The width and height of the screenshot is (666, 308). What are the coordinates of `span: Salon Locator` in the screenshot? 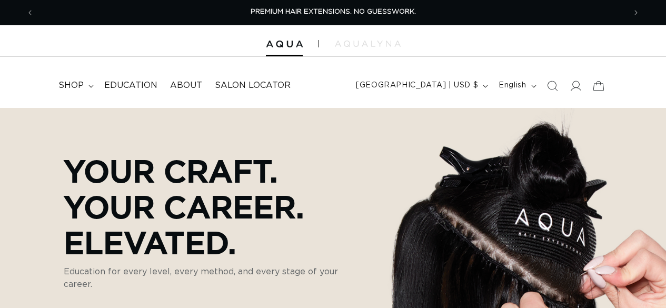 It's located at (253, 85).